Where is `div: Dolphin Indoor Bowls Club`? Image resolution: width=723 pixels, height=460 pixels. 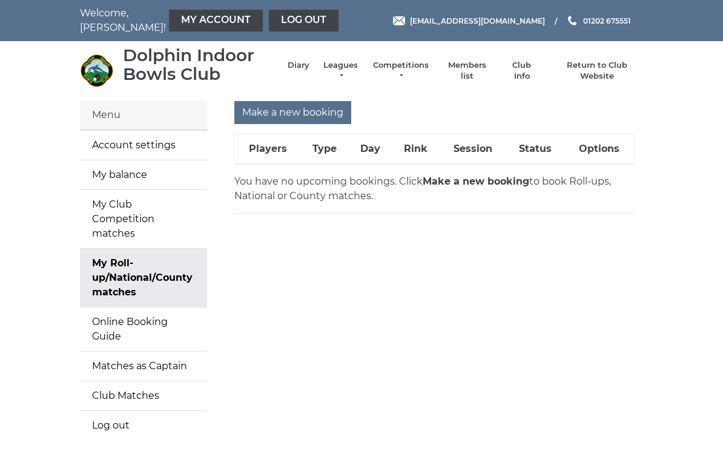 div: Dolphin Indoor Bowls Club is located at coordinates (199, 65).